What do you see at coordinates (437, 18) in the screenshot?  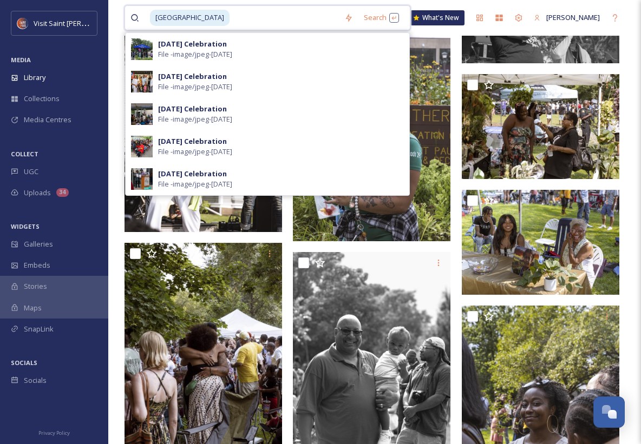 I see `div: What's New` at bounding box center [437, 18].